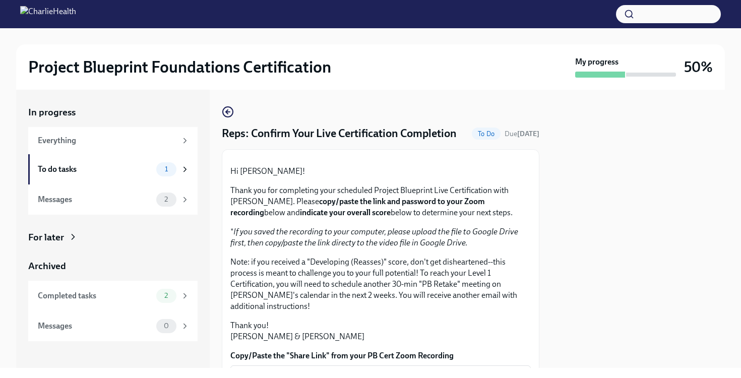  Describe the element at coordinates (357, 207) in the screenshot. I see `strong: copy/paste the link and password to your Zoom recording` at that location.